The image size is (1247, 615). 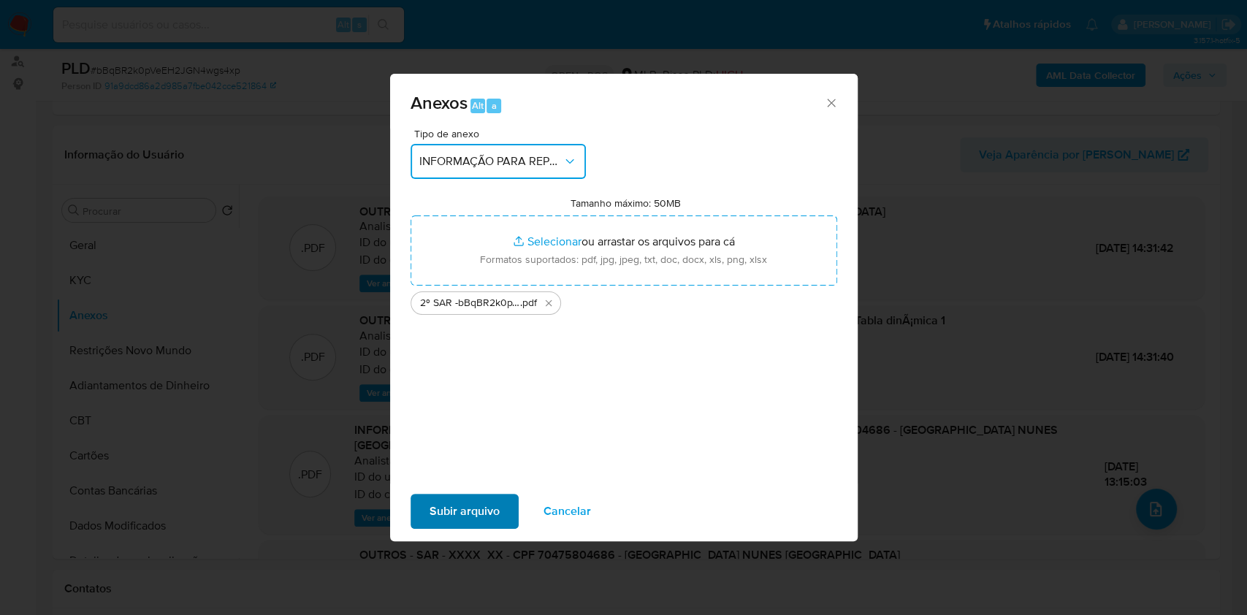 What do you see at coordinates (465, 511) in the screenshot?
I see `button: Subir arquivo` at bounding box center [465, 511].